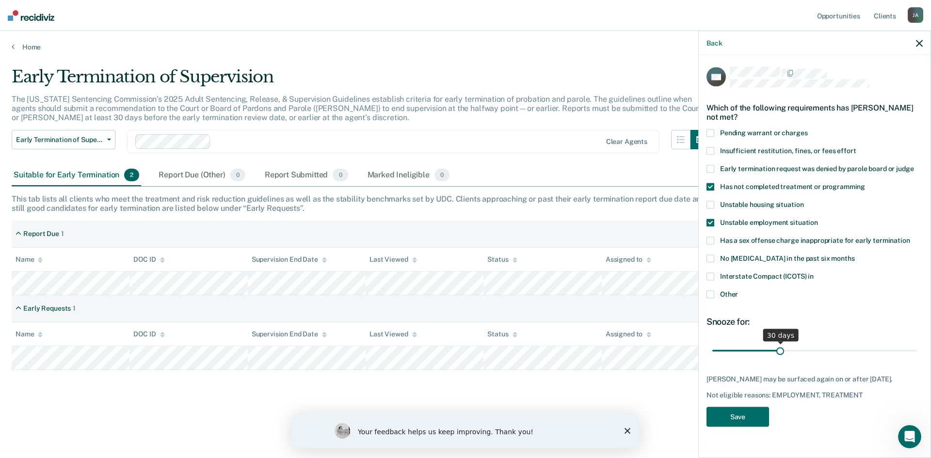 Image resolution: width=931 pixels, height=458 pixels. I want to click on div: 30 days, so click(781, 335).